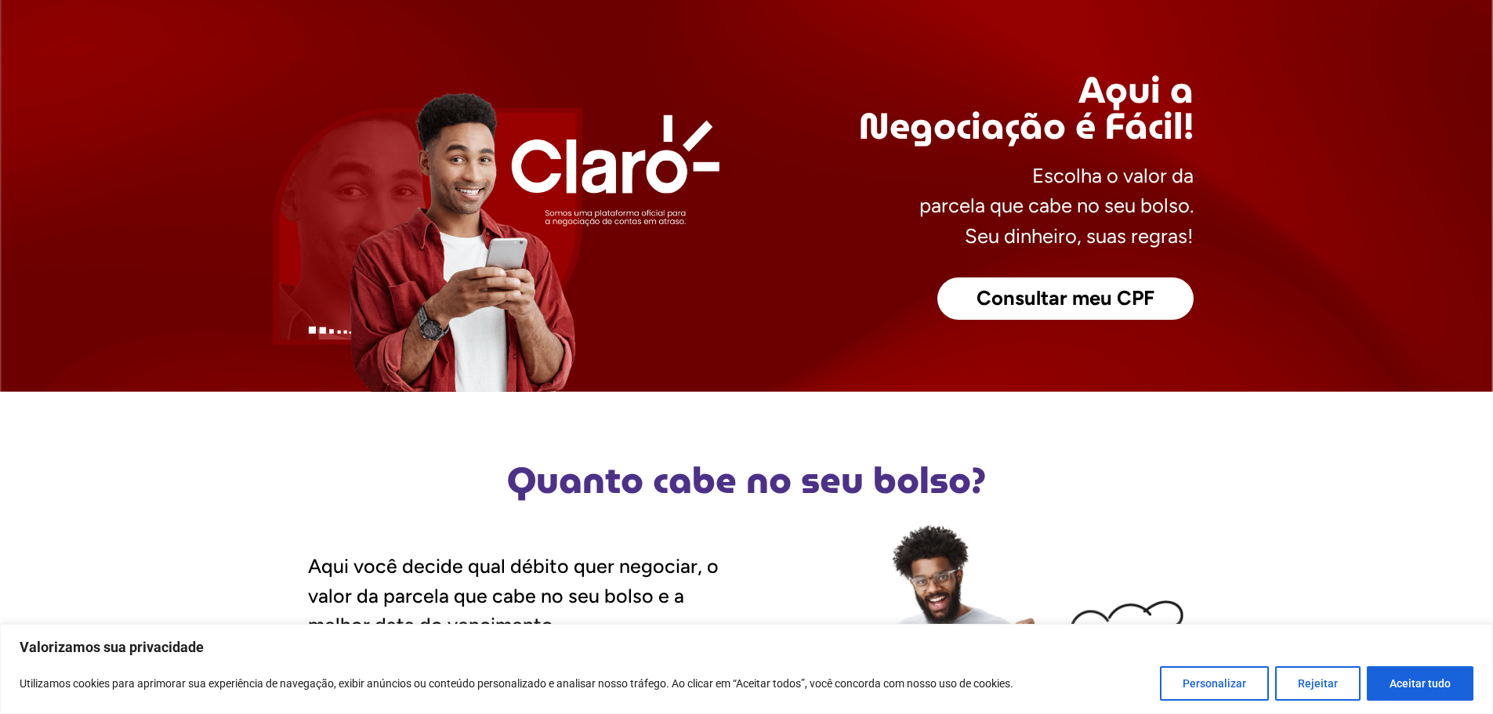  I want to click on button: Personalizar, so click(1214, 683).